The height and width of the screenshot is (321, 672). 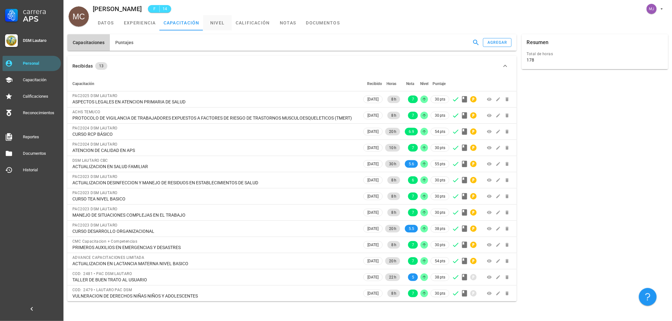 What do you see at coordinates (32, 170) in the screenshot?
I see `a: Historial` at bounding box center [32, 170].